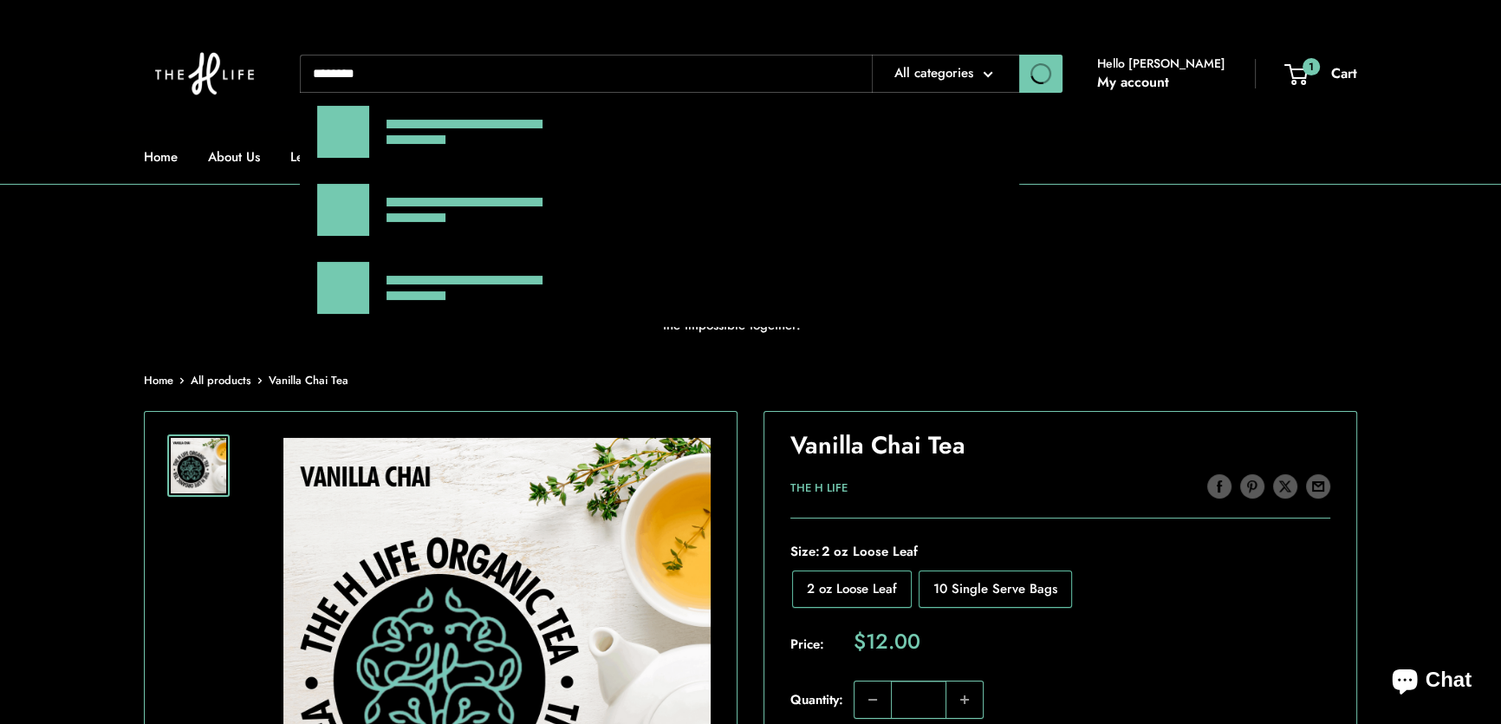 The image size is (1501, 724). I want to click on inbox-online-store-chat: Shopify online store chat, so click(1432, 681).